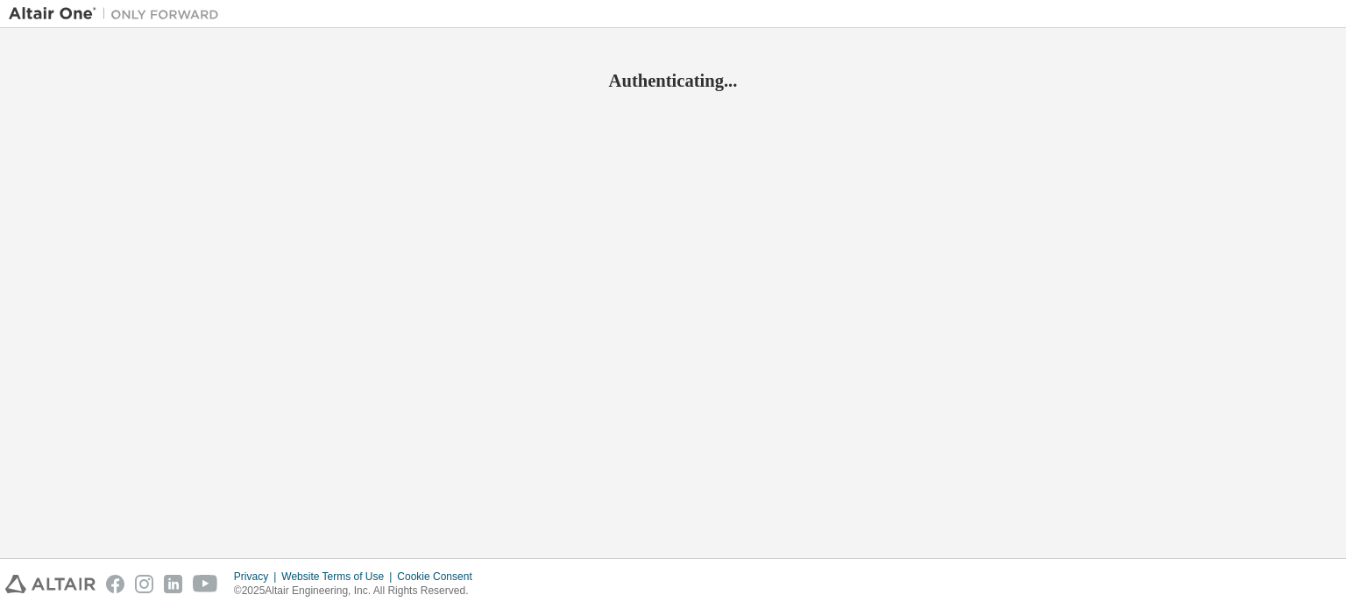  What do you see at coordinates (439, 577) in the screenshot?
I see `div: Cookie Consent` at bounding box center [439, 577].